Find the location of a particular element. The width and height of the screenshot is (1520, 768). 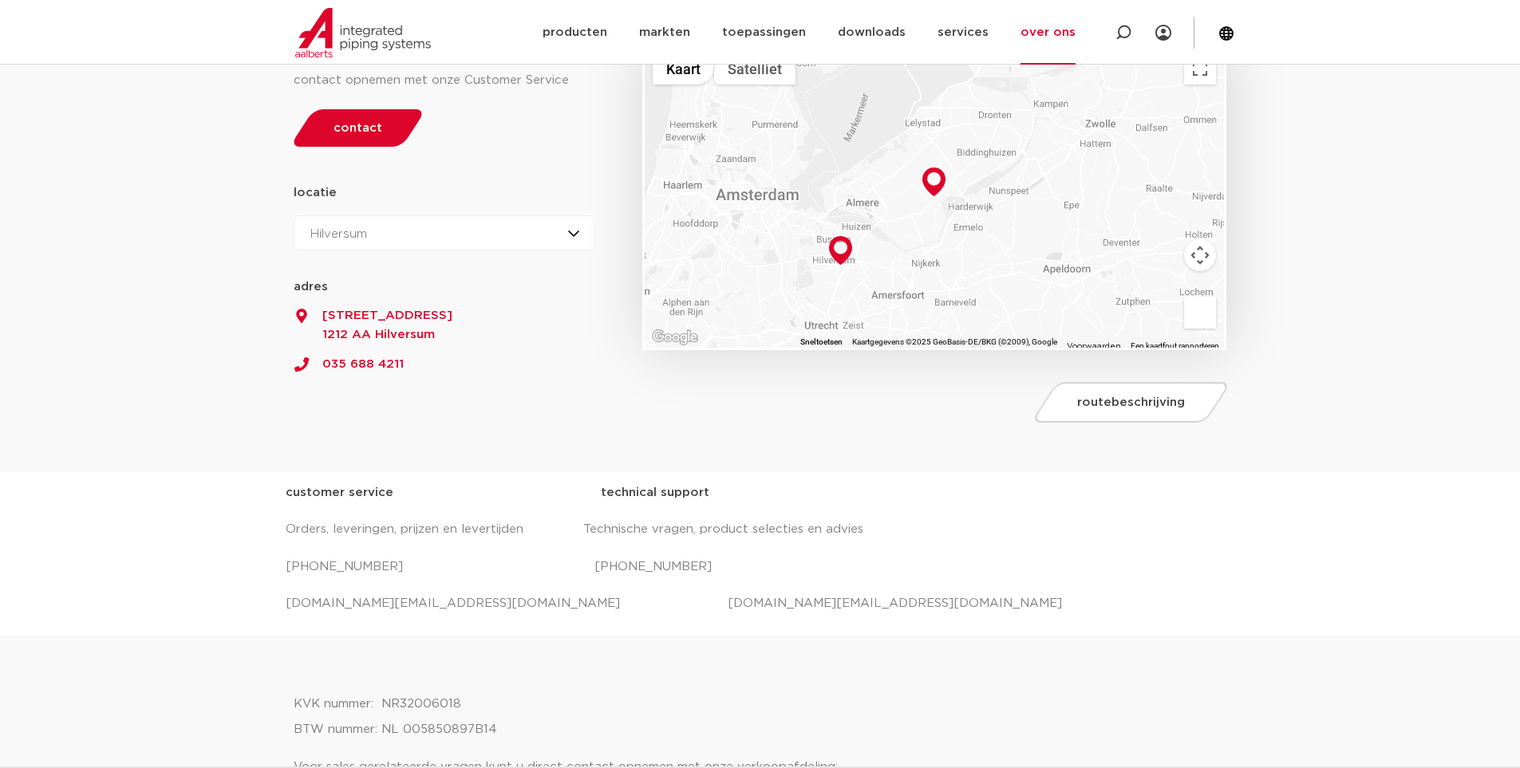

img: Google is located at coordinates (675, 337).